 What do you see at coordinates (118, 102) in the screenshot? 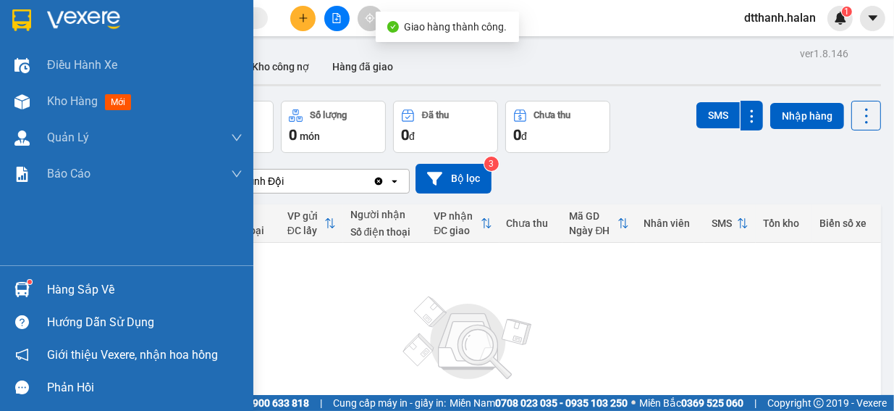
I see `span: mới` at bounding box center [118, 102].